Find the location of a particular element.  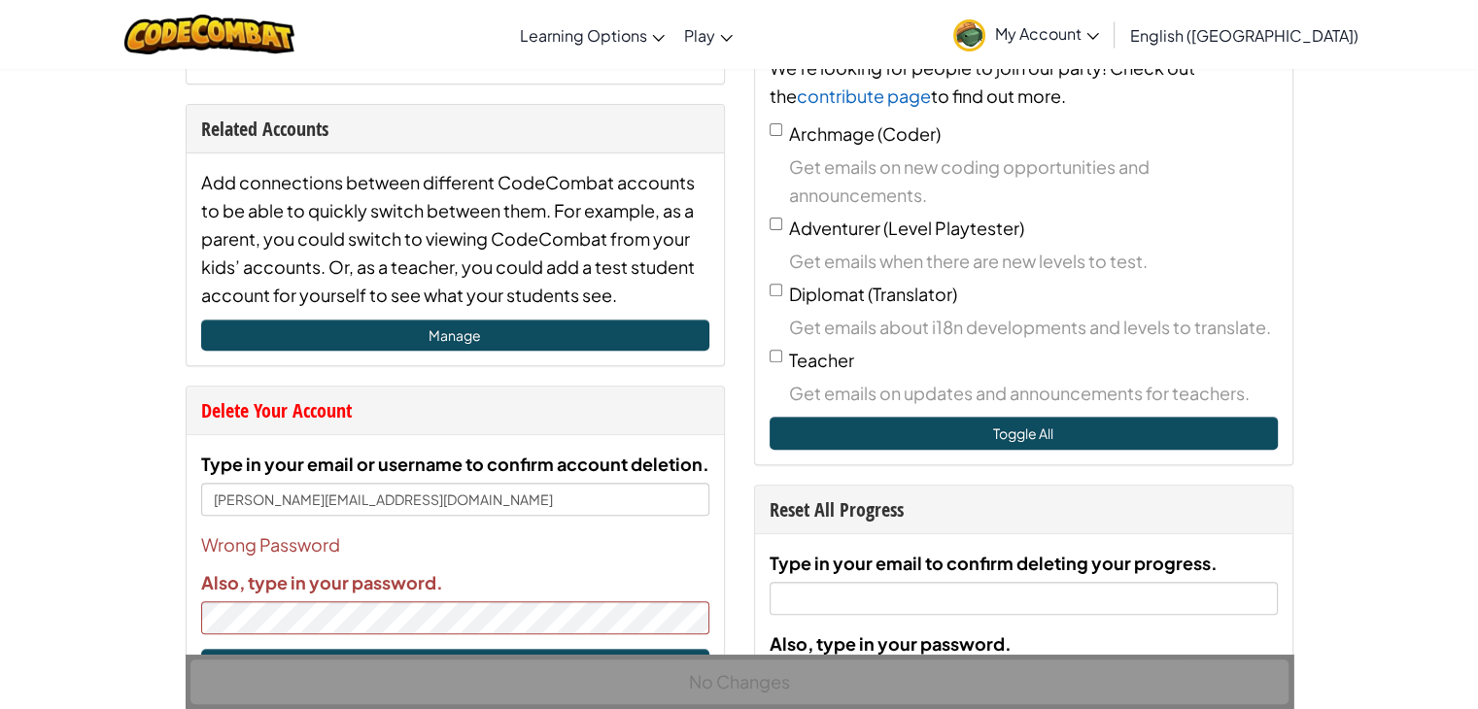

button: Toggle All is located at coordinates (1023, 433).